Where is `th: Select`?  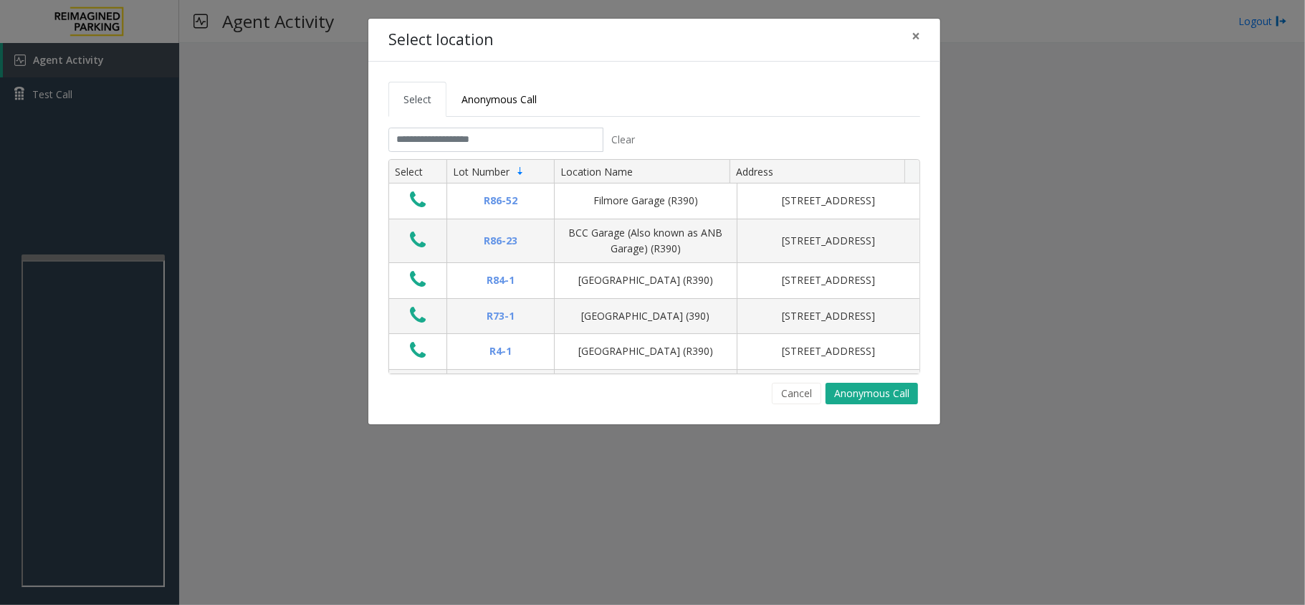
th: Select is located at coordinates (418, 172).